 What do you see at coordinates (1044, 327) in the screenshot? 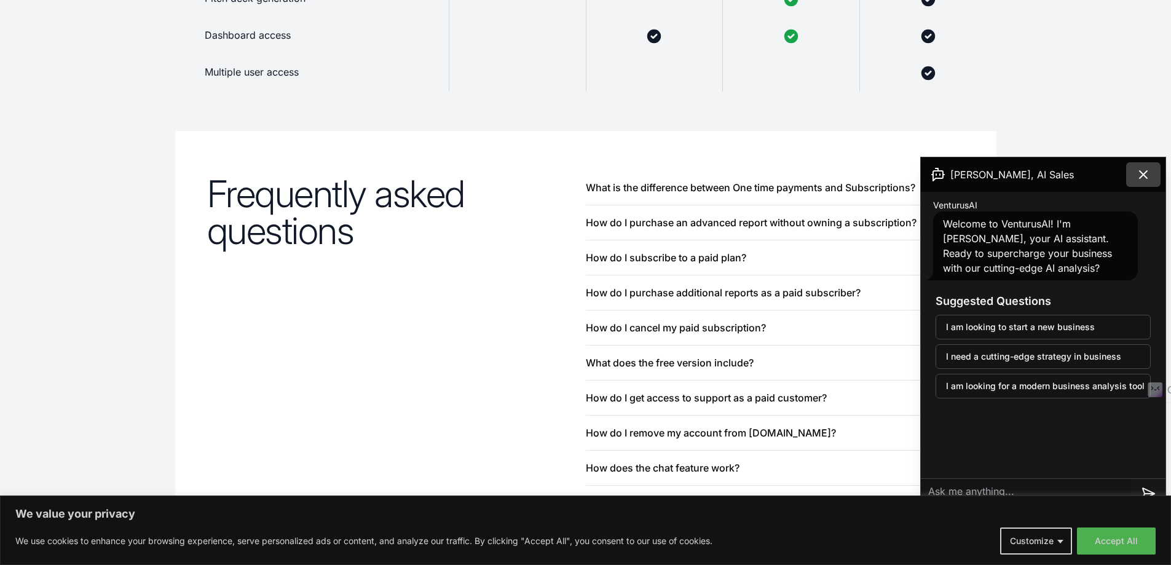
I see `button: I am looking to start a new business` at bounding box center [1044, 327].